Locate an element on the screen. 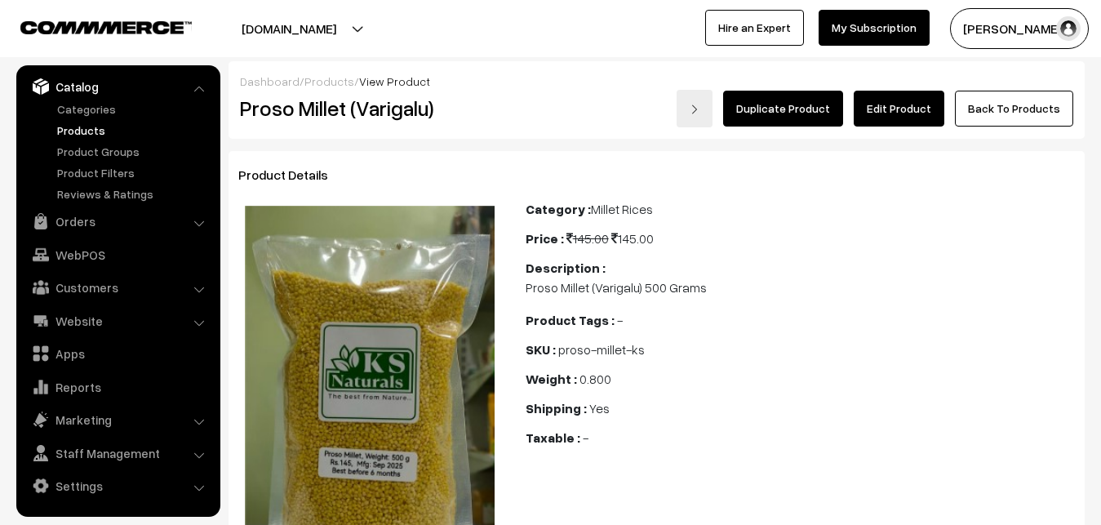 This screenshot has height=525, width=1101. b: Weight : is located at coordinates (551, 379).